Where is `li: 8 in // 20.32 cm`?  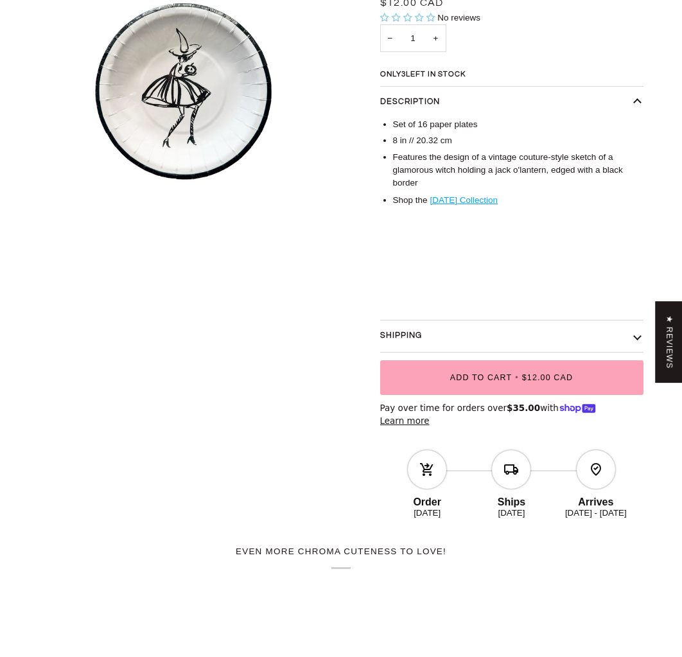 li: 8 in // 20.32 cm is located at coordinates (518, 141).